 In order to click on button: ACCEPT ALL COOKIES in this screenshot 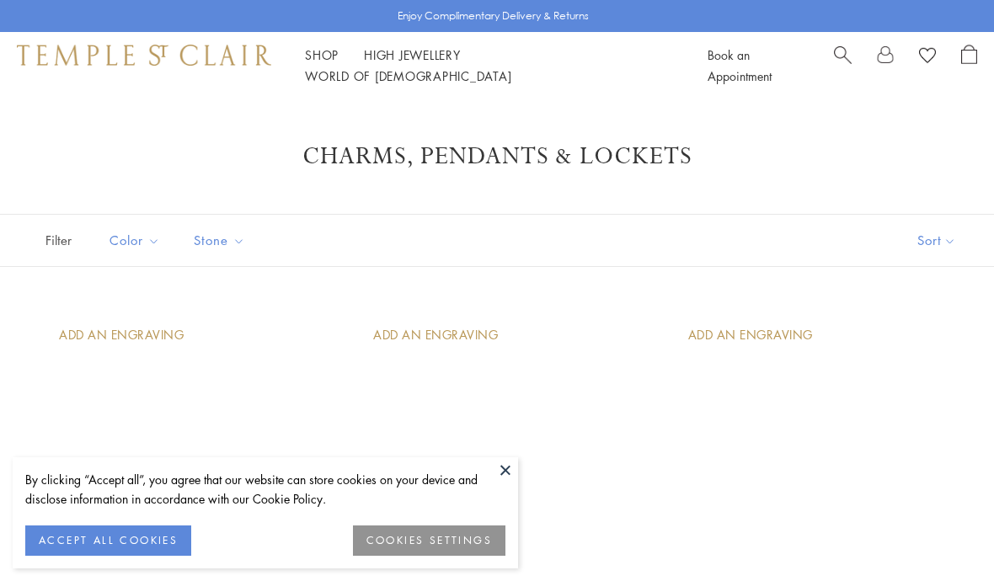, I will do `click(108, 541)`.